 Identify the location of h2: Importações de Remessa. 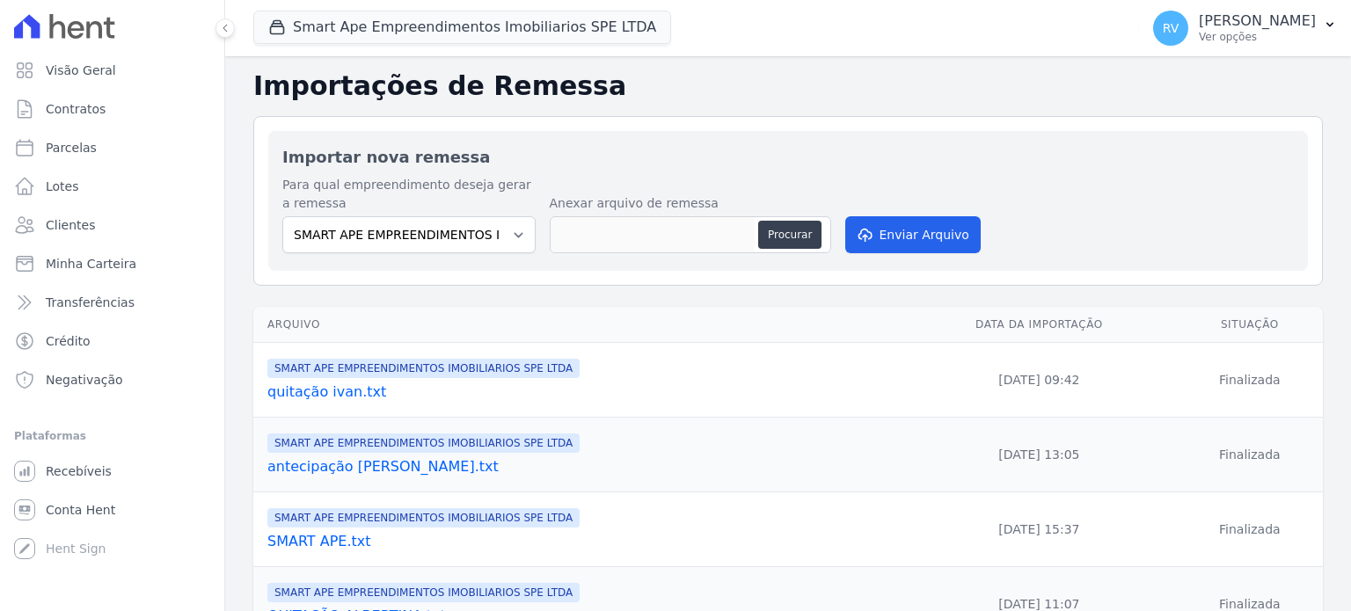
(788, 86).